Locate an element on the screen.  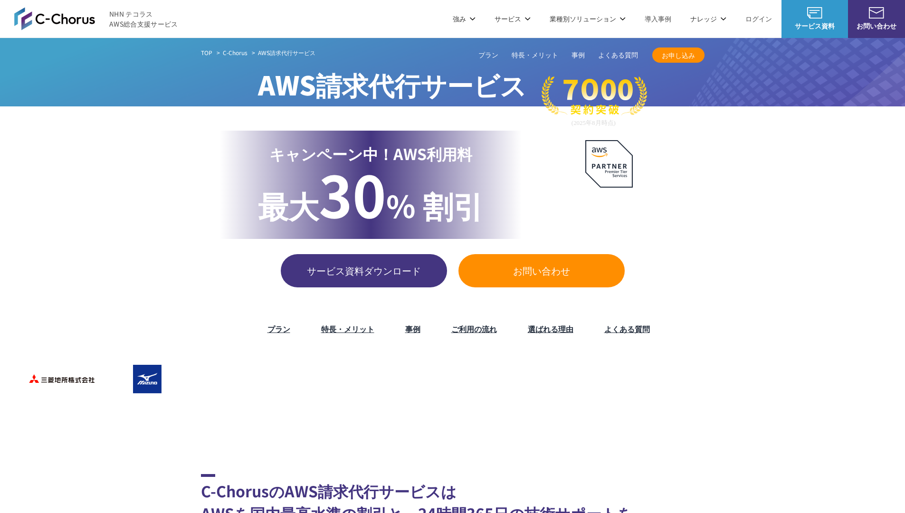
img: お問い合わせ is located at coordinates (877, 13).